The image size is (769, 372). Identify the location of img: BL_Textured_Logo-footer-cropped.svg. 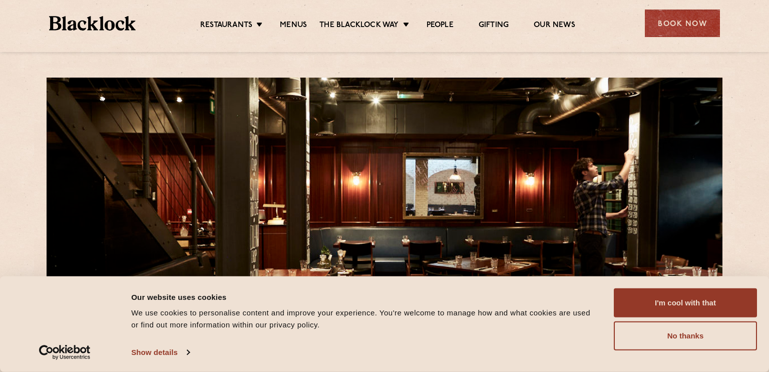
(92, 23).